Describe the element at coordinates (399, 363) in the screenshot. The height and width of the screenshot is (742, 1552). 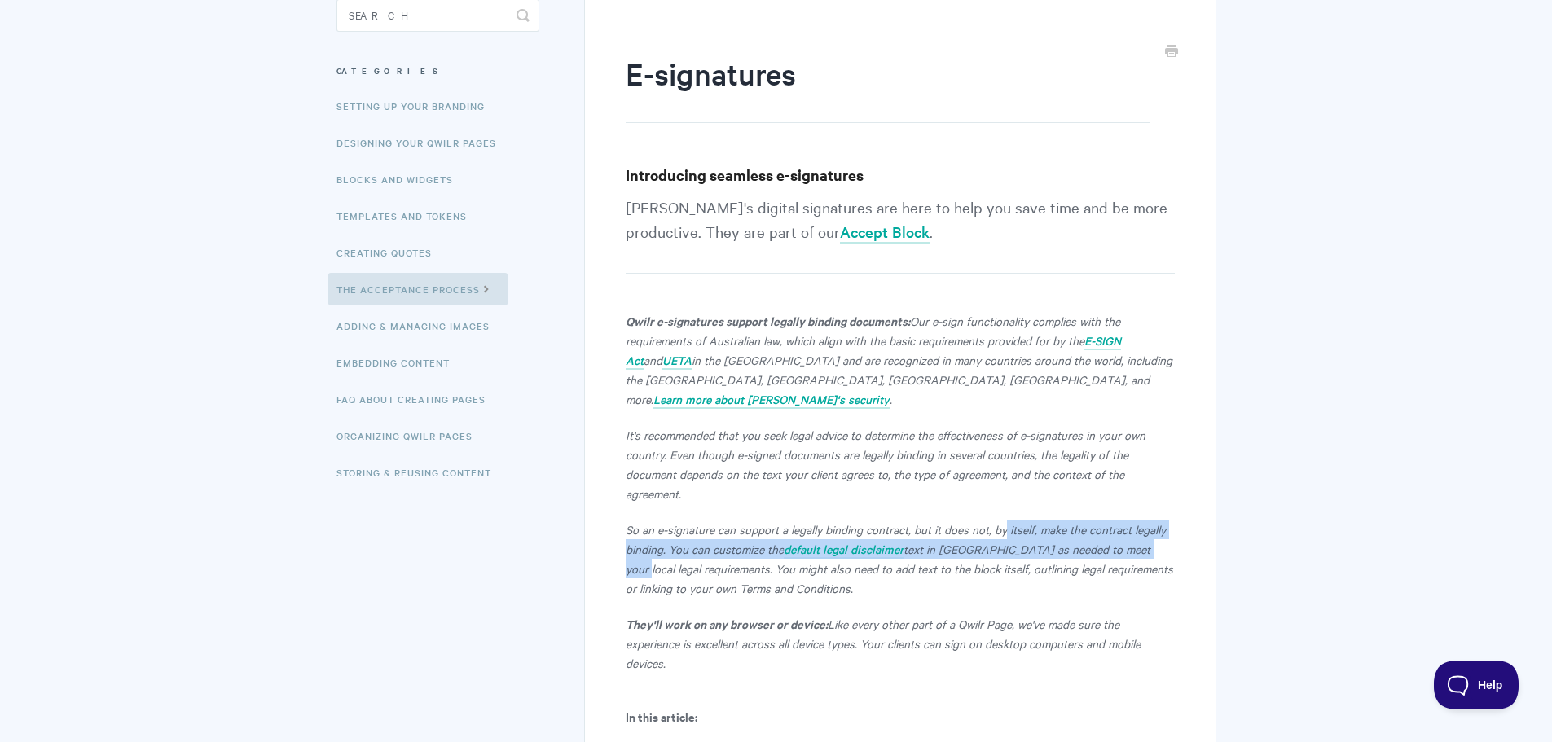
I see `a: Embedding Content` at that location.